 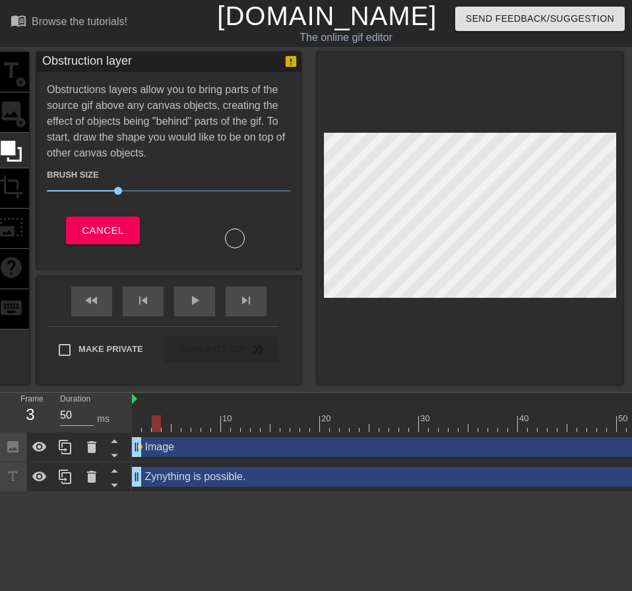 What do you see at coordinates (525, 418) in the screenshot?
I see `div: 40` at bounding box center [525, 418].